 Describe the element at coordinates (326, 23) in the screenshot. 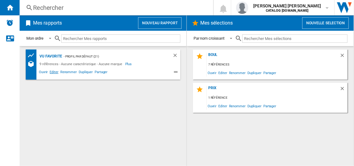

I see `button: Nouvelle selection` at that location.